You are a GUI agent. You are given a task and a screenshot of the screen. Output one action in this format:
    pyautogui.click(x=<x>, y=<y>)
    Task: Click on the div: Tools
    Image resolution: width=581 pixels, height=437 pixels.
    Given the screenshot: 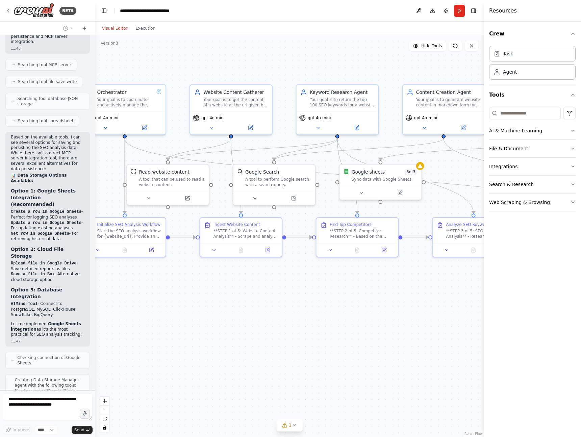 What is the action you would take?
    pyautogui.click(x=532, y=160)
    